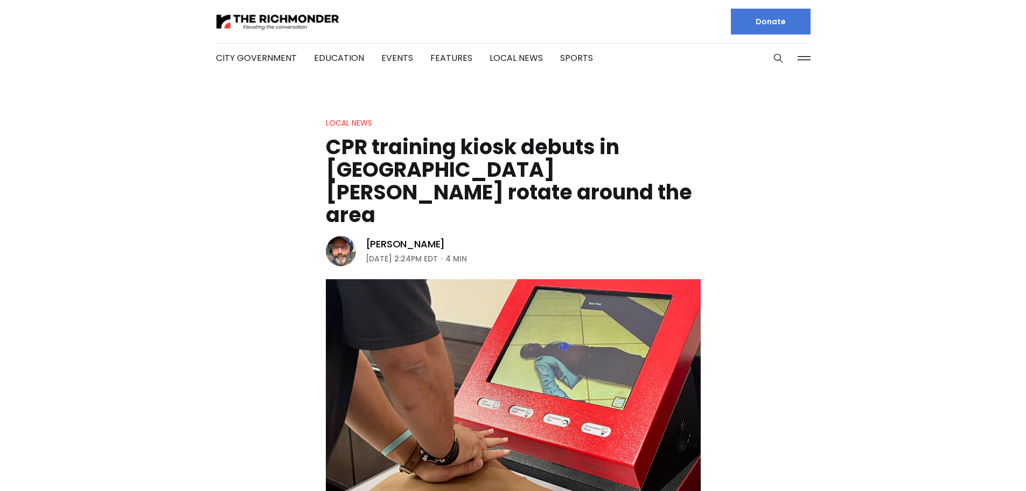 The height and width of the screenshot is (491, 1026). What do you see at coordinates (341, 251) in the screenshot?
I see `img: Ian Stewart` at bounding box center [341, 251].